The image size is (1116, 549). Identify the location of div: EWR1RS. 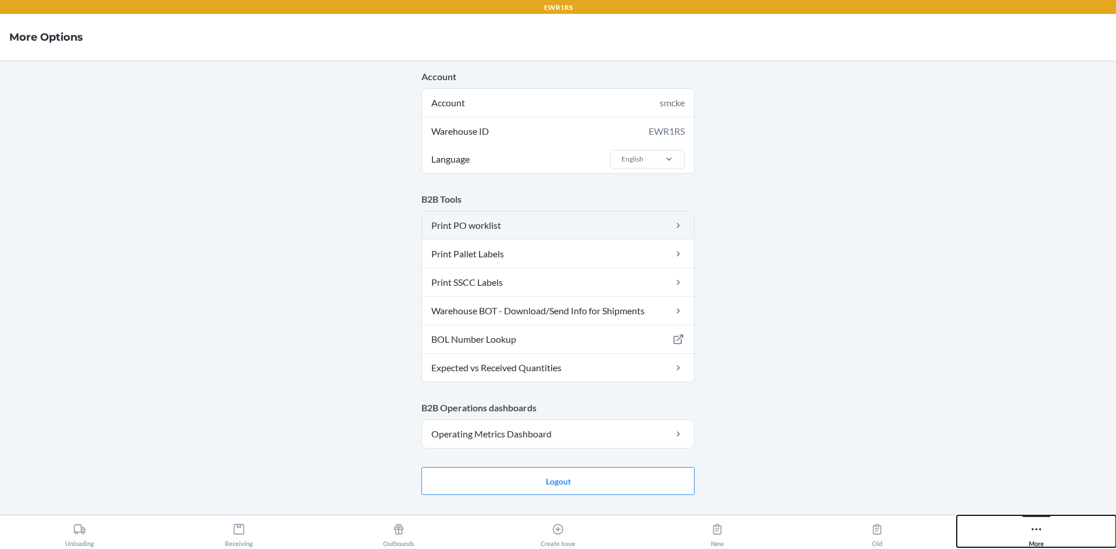
(667, 131).